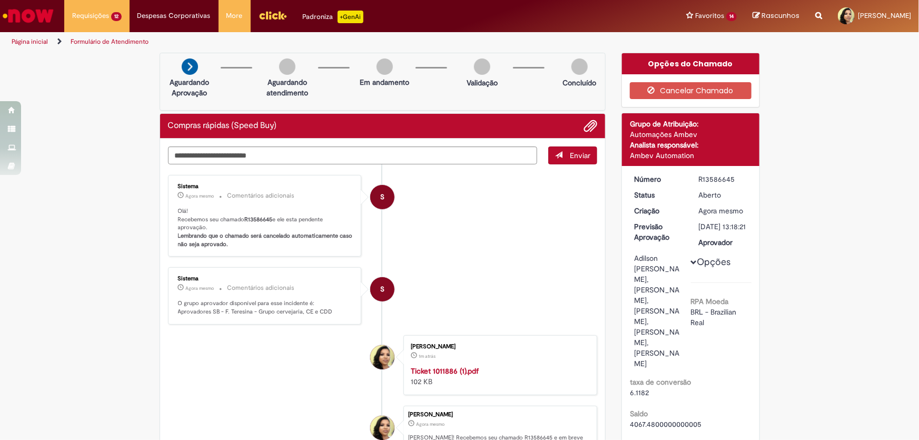  I want to click on button: Adicionar anexos, so click(591, 126).